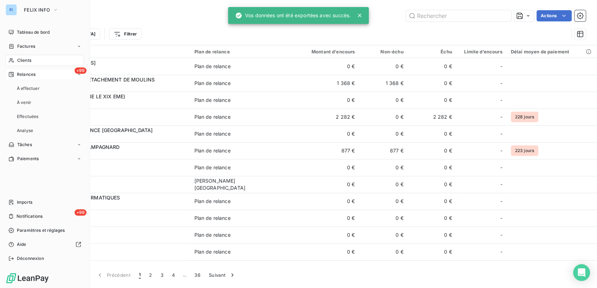 The image size is (597, 288). What do you see at coordinates (140, 275) in the screenshot?
I see `button: 1` at bounding box center [140, 275].